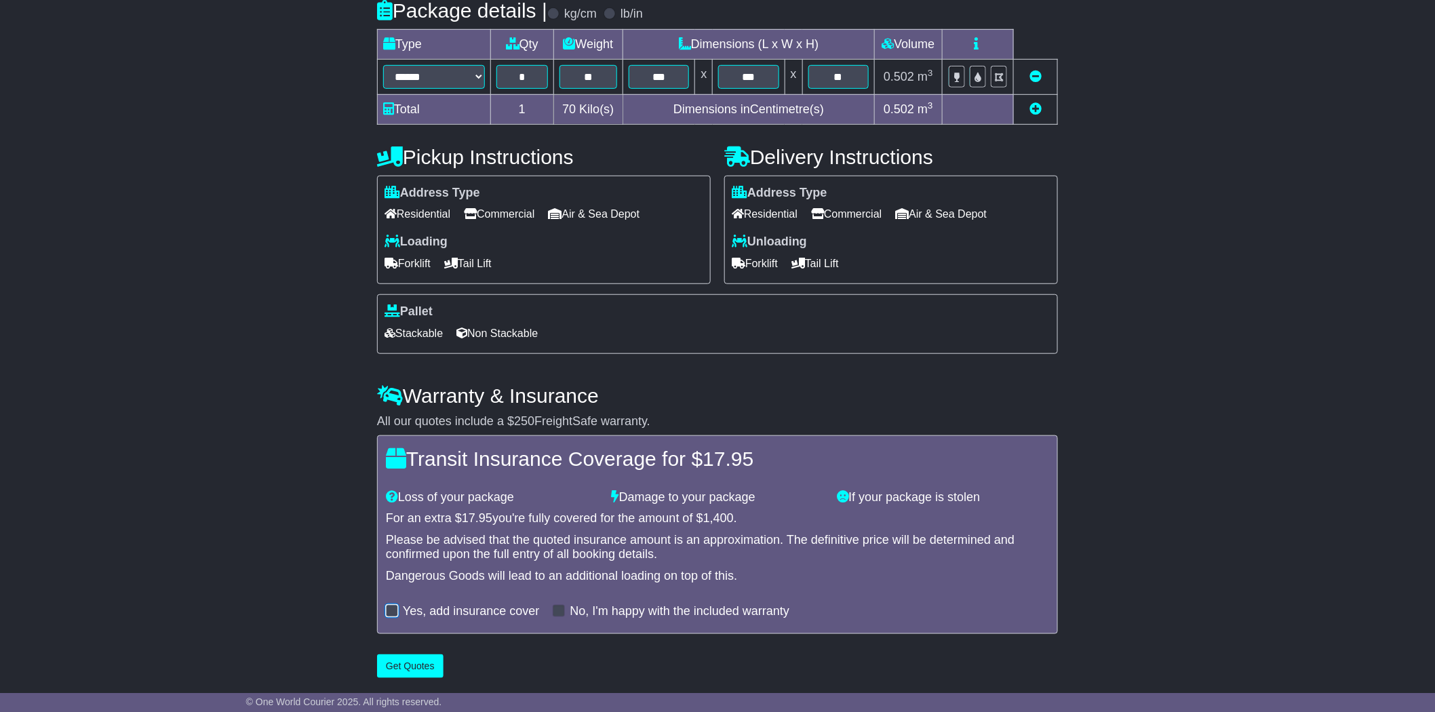 The height and width of the screenshot is (712, 1435). Describe the element at coordinates (891, 157) in the screenshot. I see `h4: Delivery Instructions` at that location.